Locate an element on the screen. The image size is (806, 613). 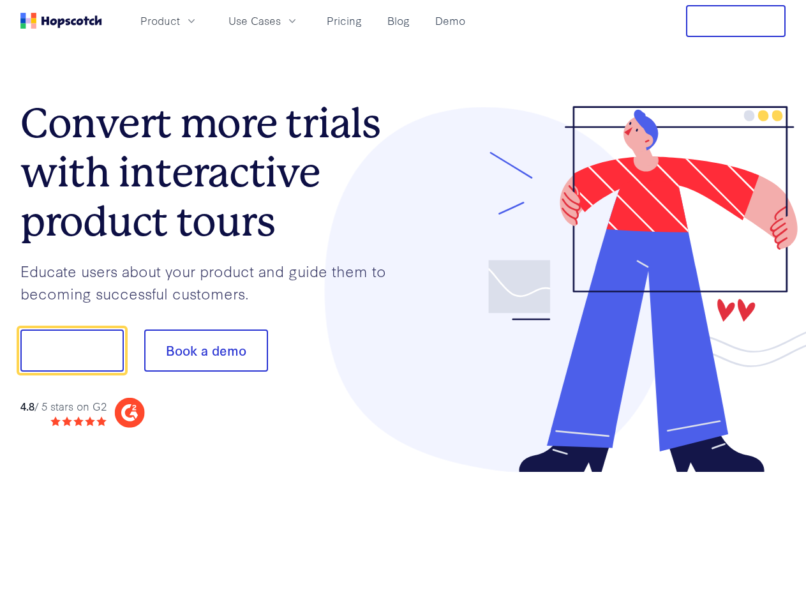
button: Book a demo is located at coordinates (206, 350).